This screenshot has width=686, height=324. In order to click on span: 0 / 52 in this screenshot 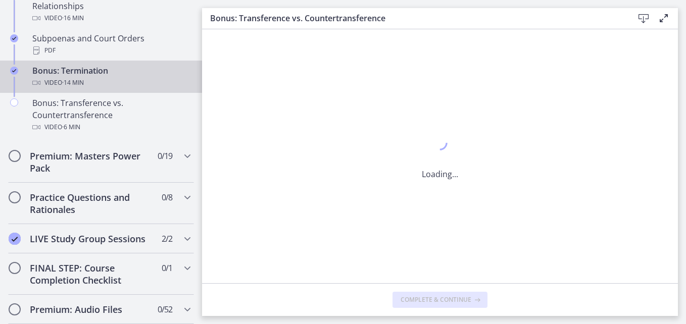, I will do `click(165, 310)`.